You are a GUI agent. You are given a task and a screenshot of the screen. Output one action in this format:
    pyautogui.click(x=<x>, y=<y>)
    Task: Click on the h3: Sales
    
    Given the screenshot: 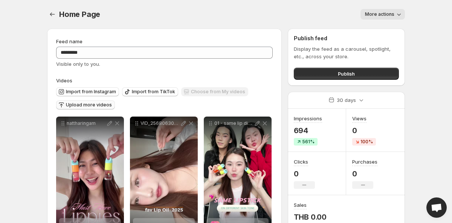 What is the action you would take?
    pyautogui.click(x=300, y=205)
    